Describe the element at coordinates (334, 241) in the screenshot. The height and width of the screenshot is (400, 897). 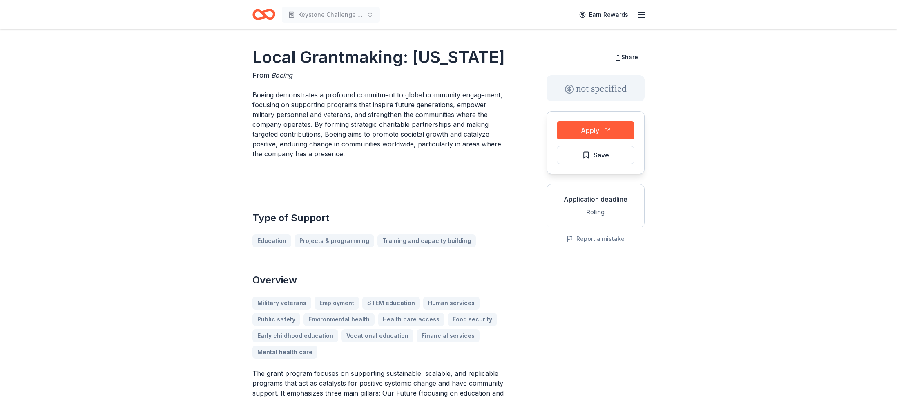
I see `a: Projects & programming` at that location.